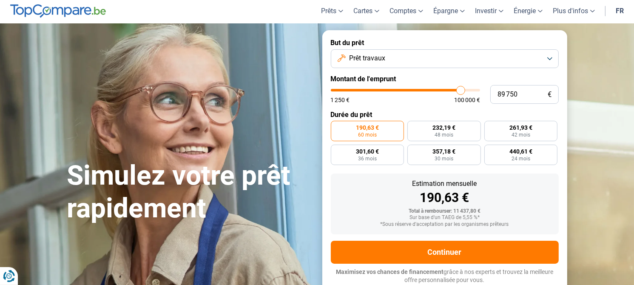  Describe the element at coordinates (444, 127) in the screenshot. I see `span: 232,19 €` at that location.